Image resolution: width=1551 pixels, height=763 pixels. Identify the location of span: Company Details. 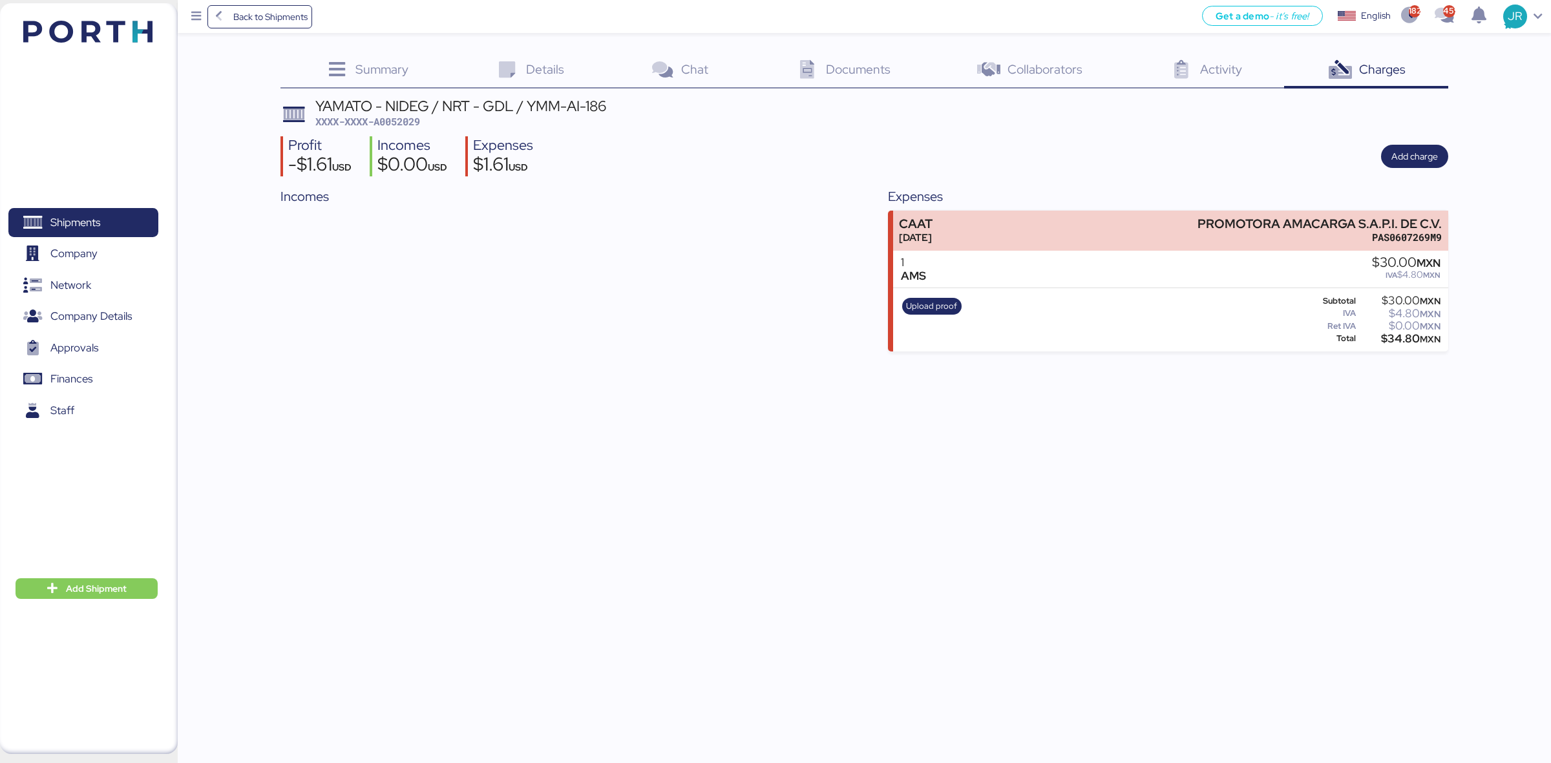
(91, 316).